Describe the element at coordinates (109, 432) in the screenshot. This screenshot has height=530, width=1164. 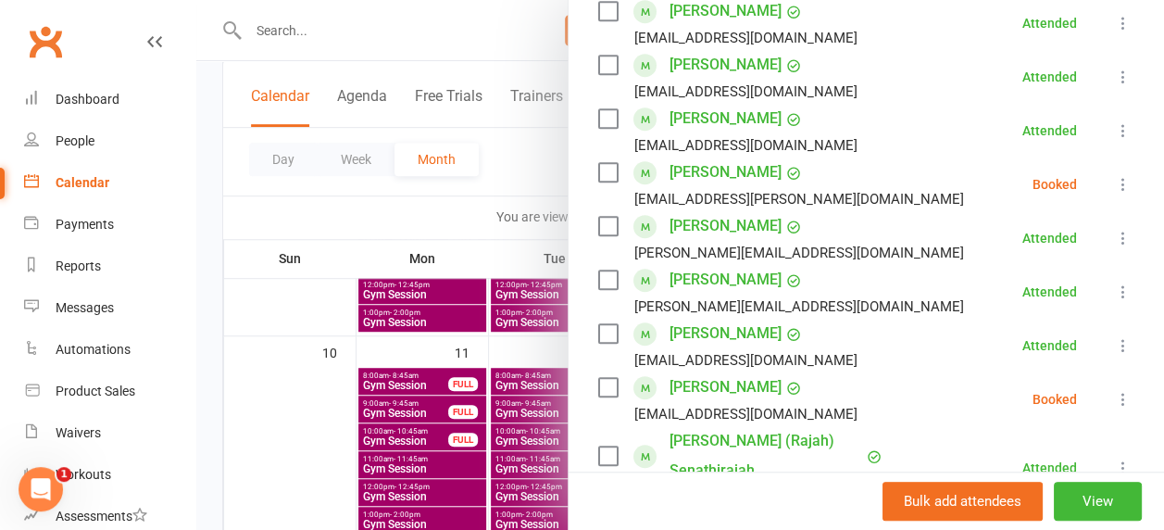
I see `a: Waivers` at that location.